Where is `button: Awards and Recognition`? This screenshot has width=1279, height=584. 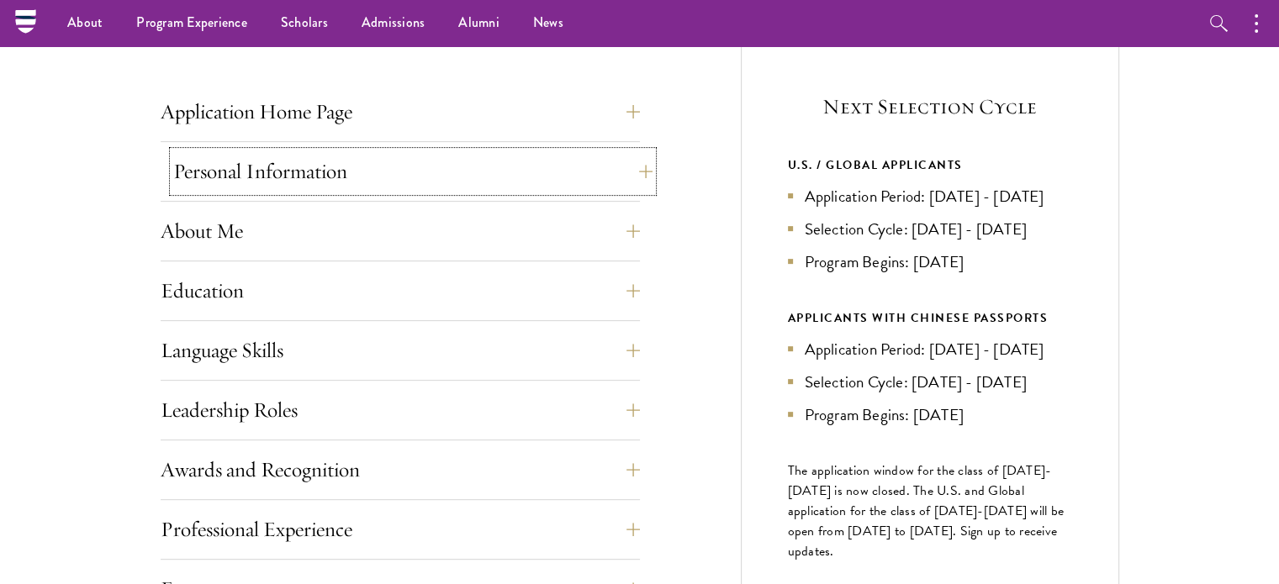
button: Awards and Recognition is located at coordinates (400, 470).